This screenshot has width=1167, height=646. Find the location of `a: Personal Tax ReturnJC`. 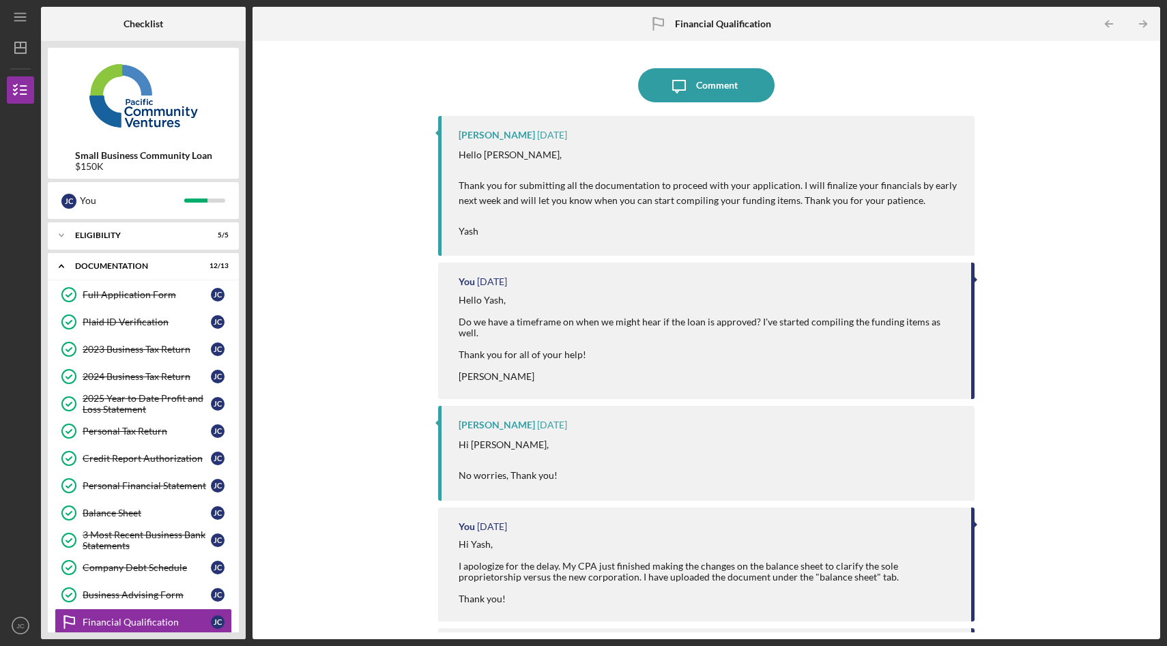

a: Personal Tax ReturnJC is located at coordinates (143, 431).